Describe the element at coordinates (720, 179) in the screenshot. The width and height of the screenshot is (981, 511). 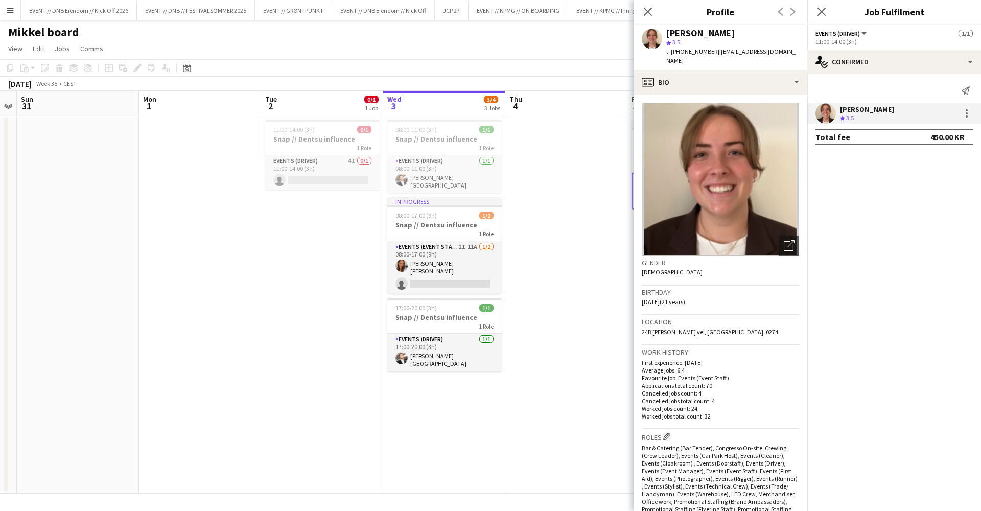
I see `img: Crew avatar or photo` at that location.